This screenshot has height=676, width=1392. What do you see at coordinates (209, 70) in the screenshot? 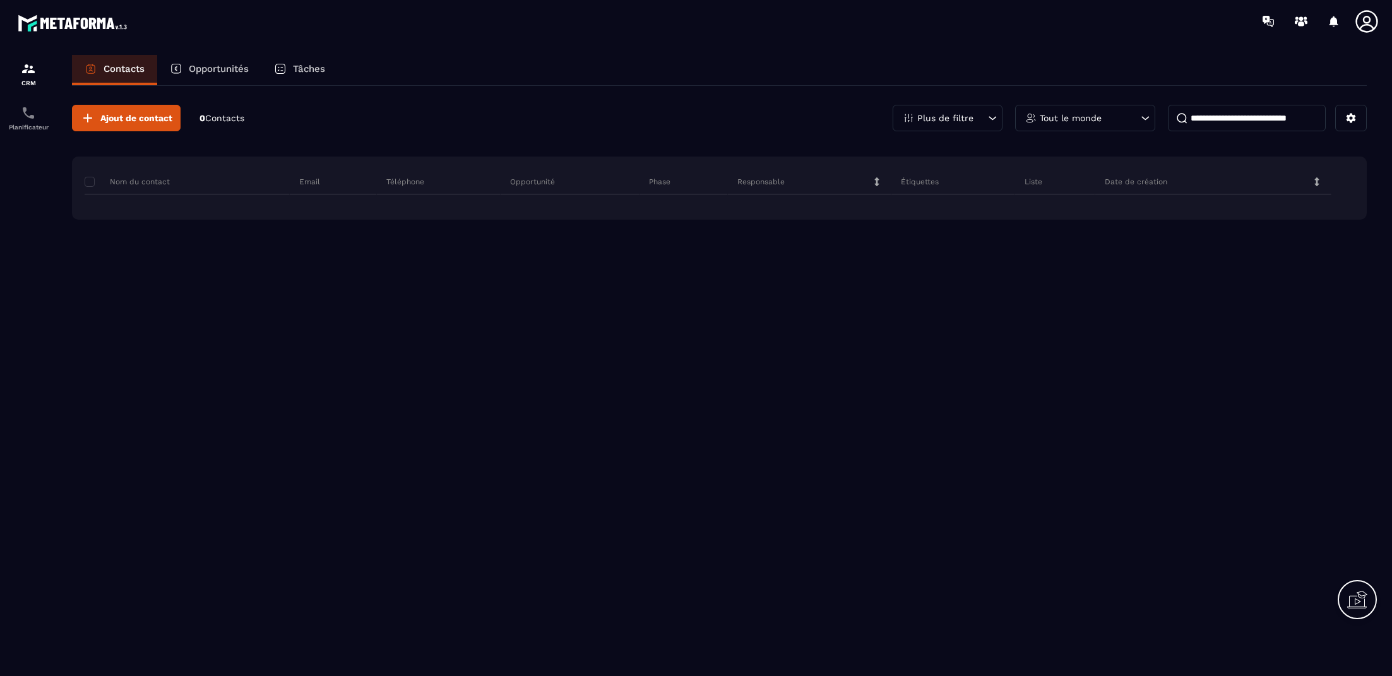
I see `a: Opportunités` at bounding box center [209, 70].